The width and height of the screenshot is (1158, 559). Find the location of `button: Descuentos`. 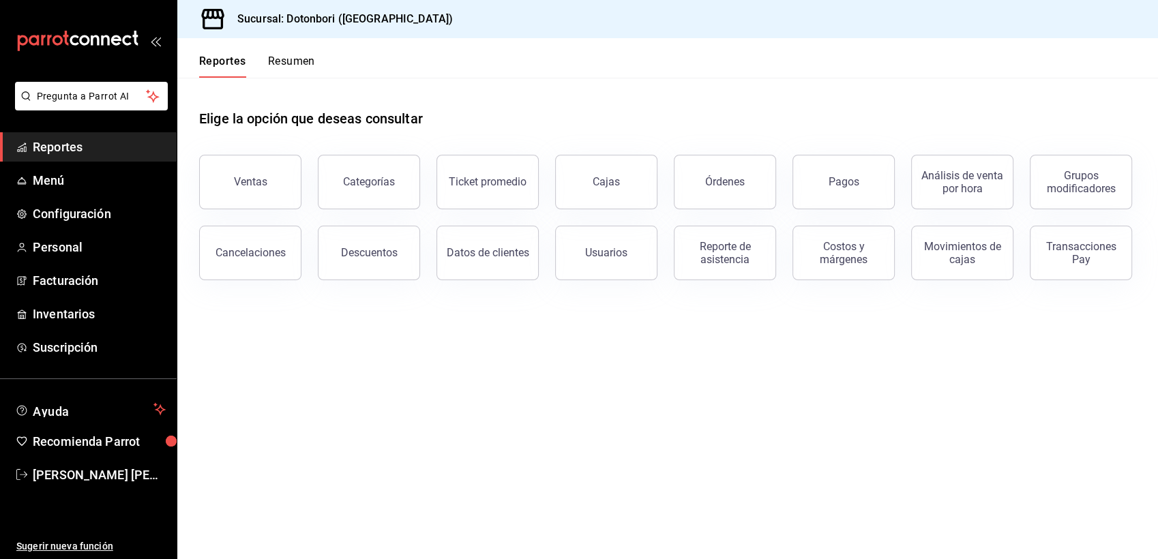

button: Descuentos is located at coordinates (369, 253).